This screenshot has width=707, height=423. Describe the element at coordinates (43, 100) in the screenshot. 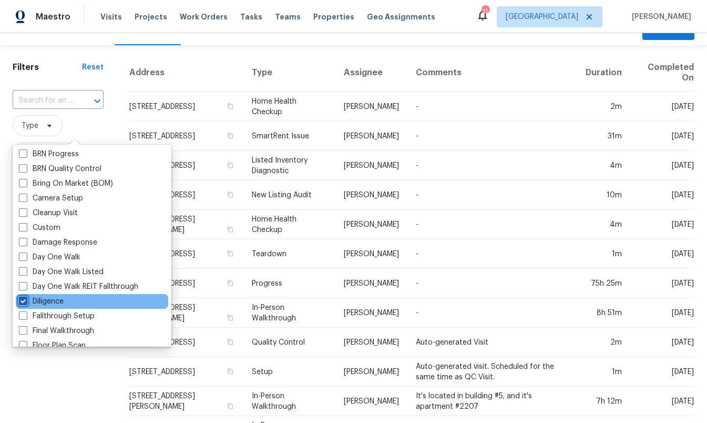

I see `input: Search for an address...` at that location.